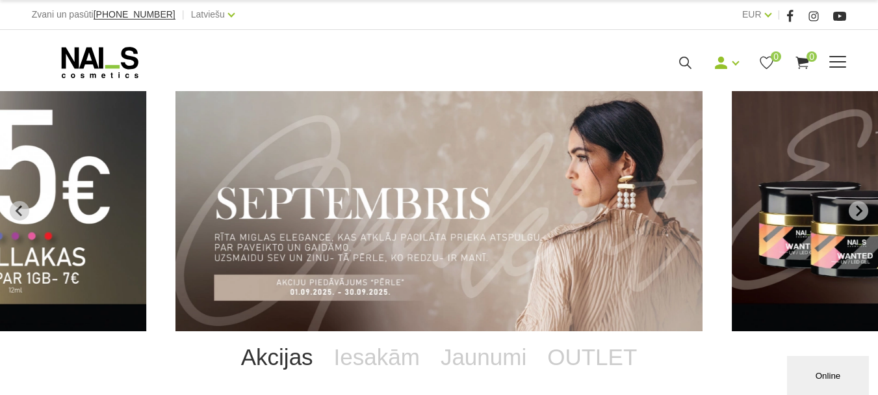 The width and height of the screenshot is (878, 395). What do you see at coordinates (484, 357) in the screenshot?
I see `a: Jaunumi` at bounding box center [484, 357].